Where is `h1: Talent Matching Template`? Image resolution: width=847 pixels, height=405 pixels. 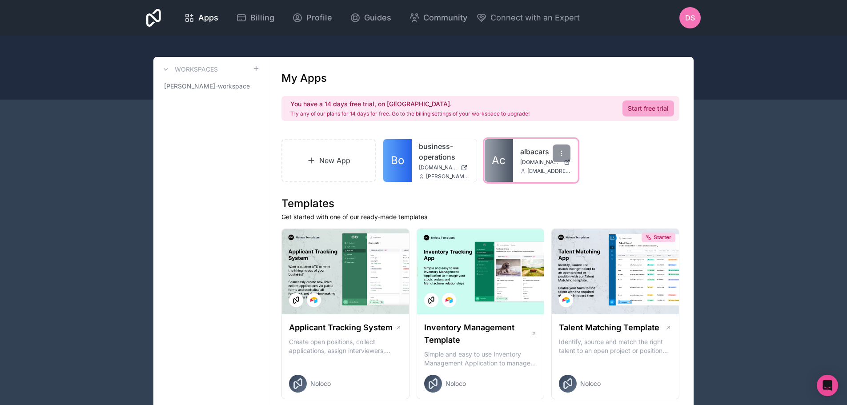 h1: Talent Matching Template is located at coordinates (609, 328).